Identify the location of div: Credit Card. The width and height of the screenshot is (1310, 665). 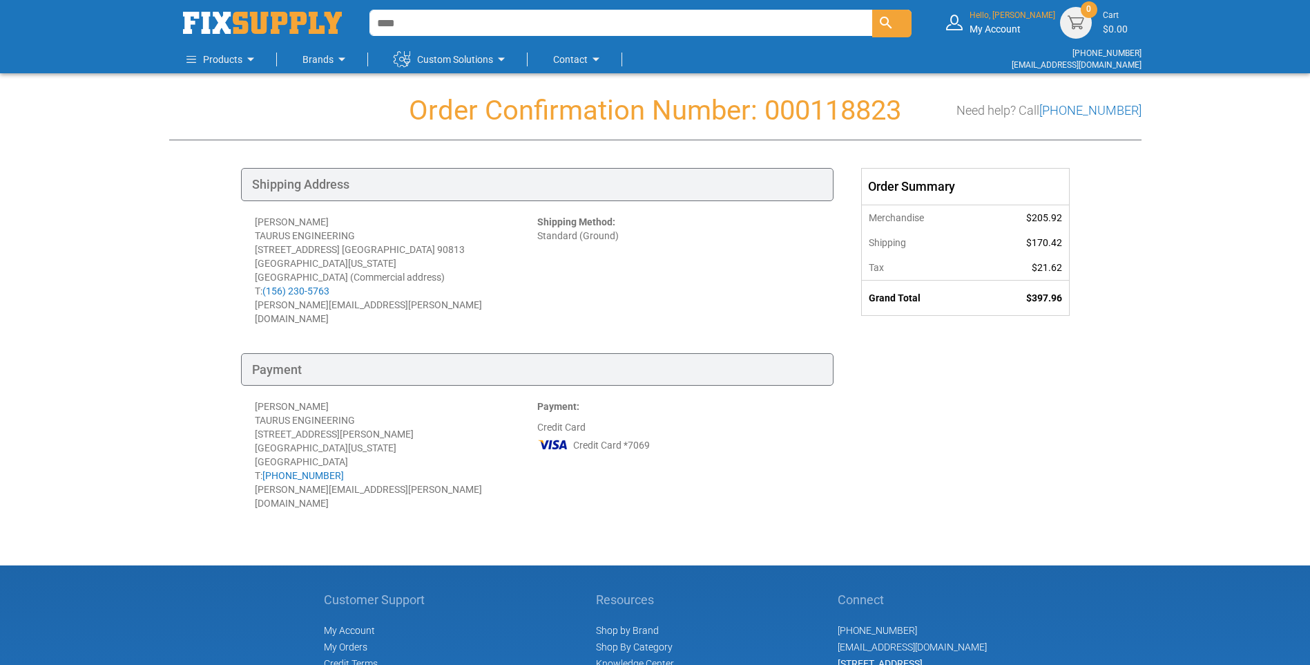
(678, 455).